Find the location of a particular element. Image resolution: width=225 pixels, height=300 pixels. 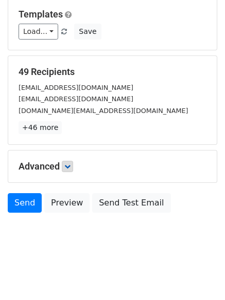

a: +46 more is located at coordinates (40, 128).